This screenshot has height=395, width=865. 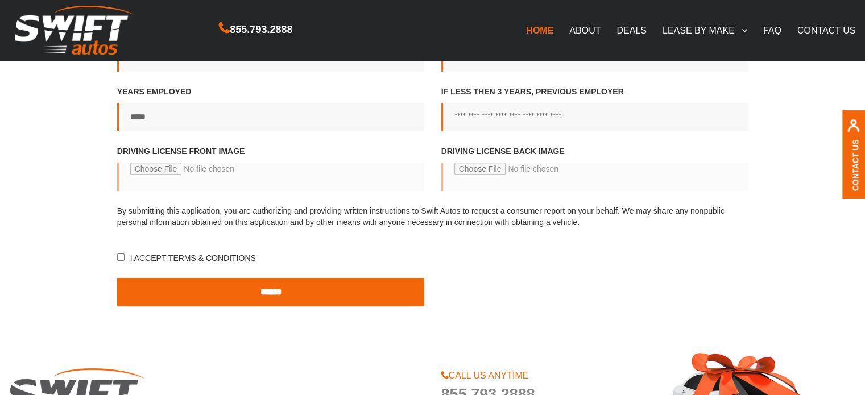 I want to click on input: Driving license back image, so click(x=595, y=177).